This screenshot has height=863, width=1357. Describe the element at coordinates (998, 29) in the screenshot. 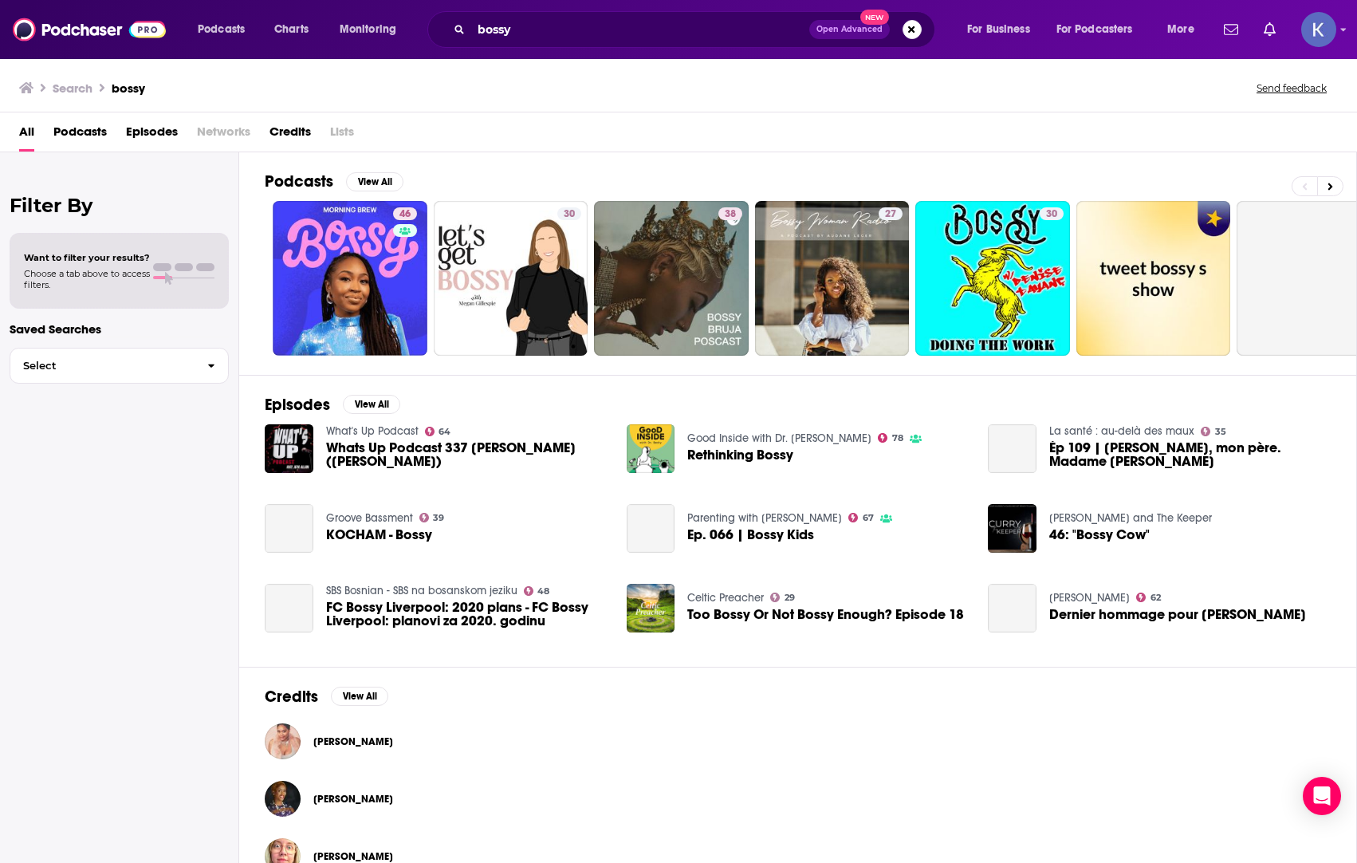

I see `span: For Business` at that location.